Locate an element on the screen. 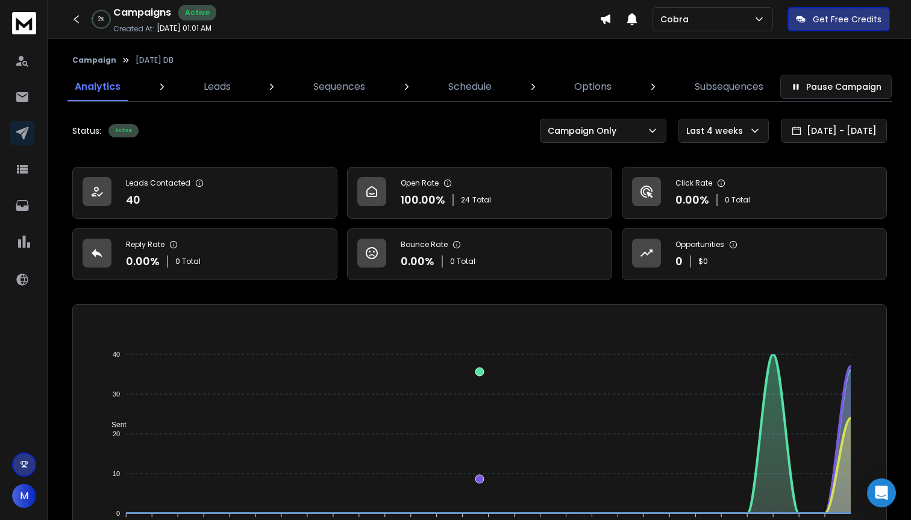  a: Bounce Rate0.00%0 Total is located at coordinates (480, 254).